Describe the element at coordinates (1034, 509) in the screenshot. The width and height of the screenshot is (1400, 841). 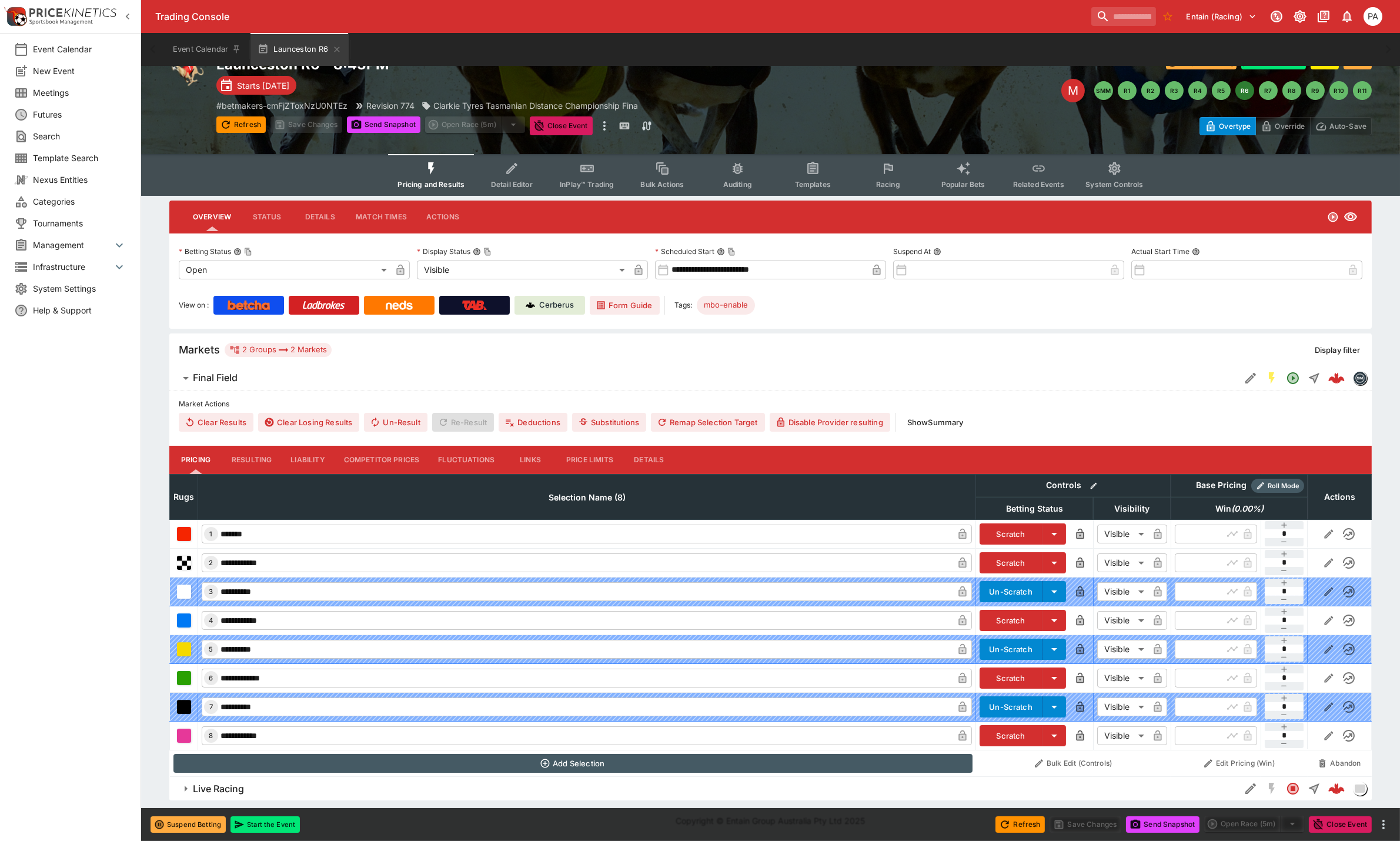
I see `span: Betting Status` at that location.